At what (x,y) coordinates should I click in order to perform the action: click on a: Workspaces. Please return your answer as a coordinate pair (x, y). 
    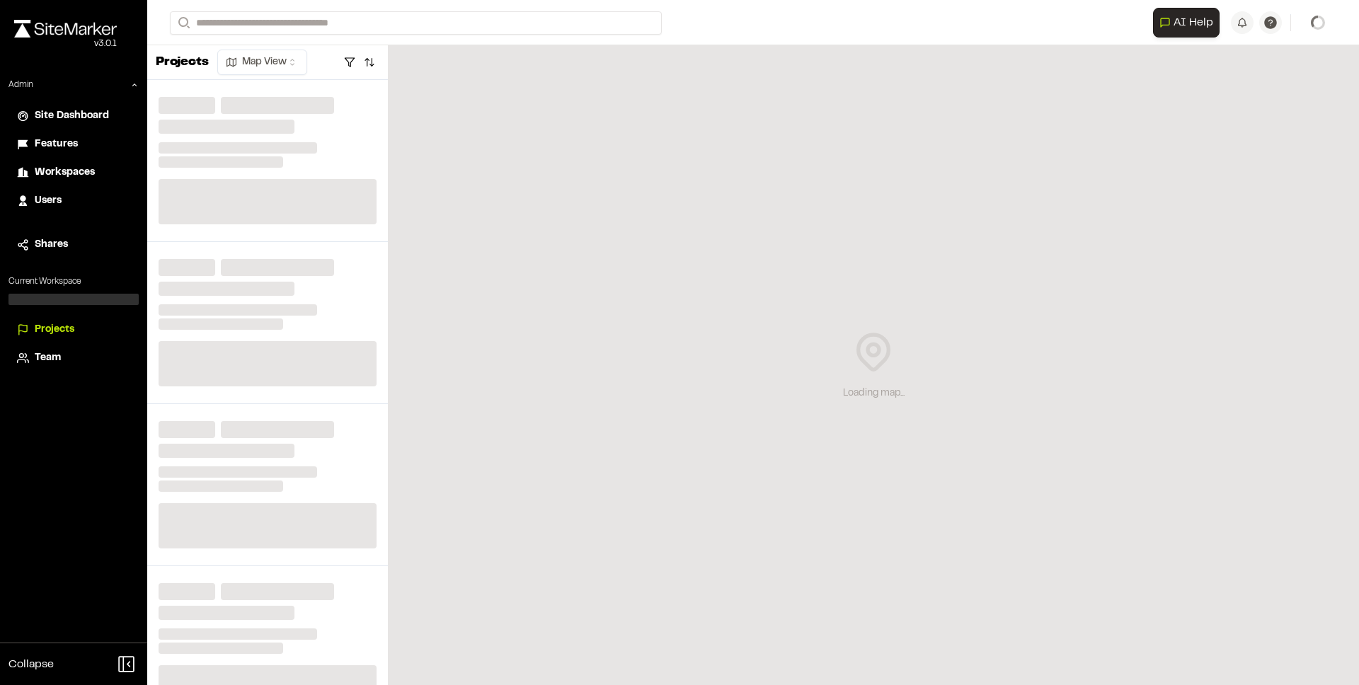
    Looking at the image, I should click on (74, 173).